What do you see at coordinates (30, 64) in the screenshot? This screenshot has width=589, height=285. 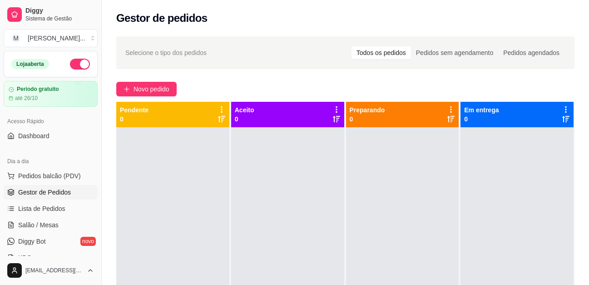 I see `div: Loja aberta` at bounding box center [30, 64].